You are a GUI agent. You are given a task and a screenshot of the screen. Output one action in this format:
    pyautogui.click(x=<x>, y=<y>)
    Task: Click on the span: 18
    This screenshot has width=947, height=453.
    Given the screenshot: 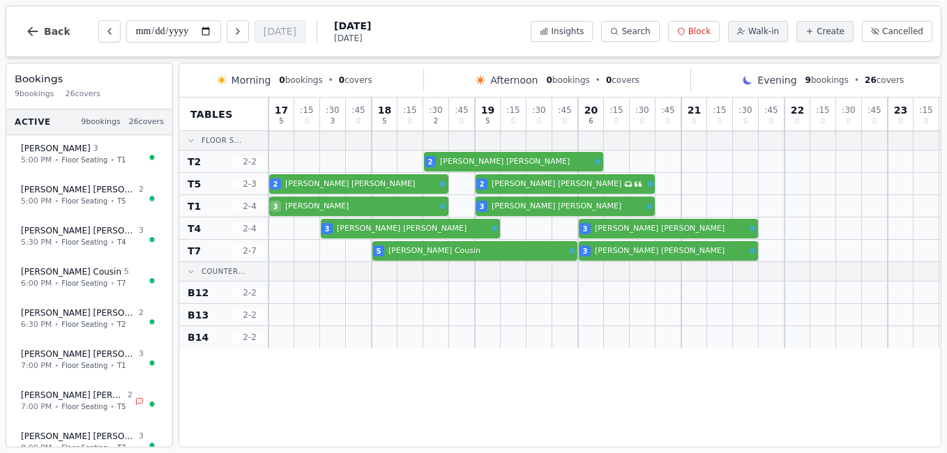 What is the action you would take?
    pyautogui.click(x=384, y=110)
    